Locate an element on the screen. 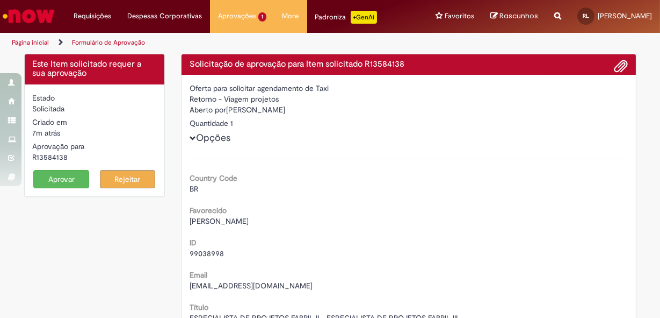 The image size is (660, 318). time: 01/10/2025 08:32:12 is located at coordinates (47, 133).